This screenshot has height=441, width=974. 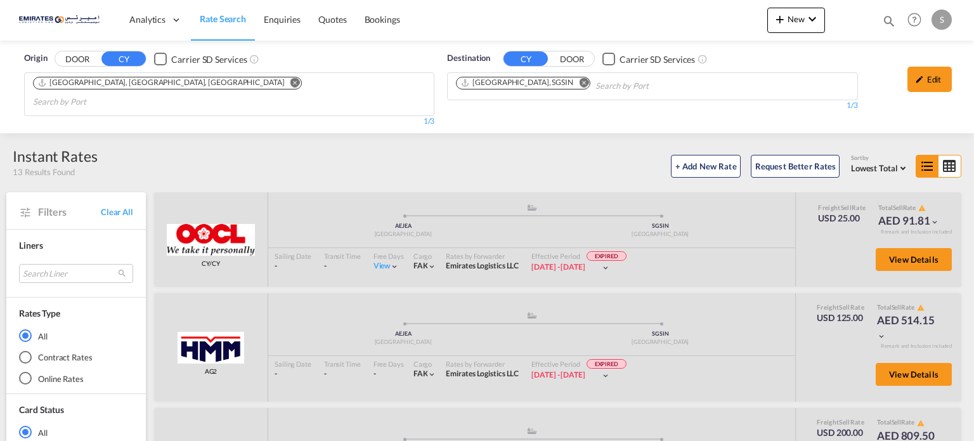 What do you see at coordinates (69, 212) in the screenshot?
I see `span: Filters` at bounding box center [69, 212].